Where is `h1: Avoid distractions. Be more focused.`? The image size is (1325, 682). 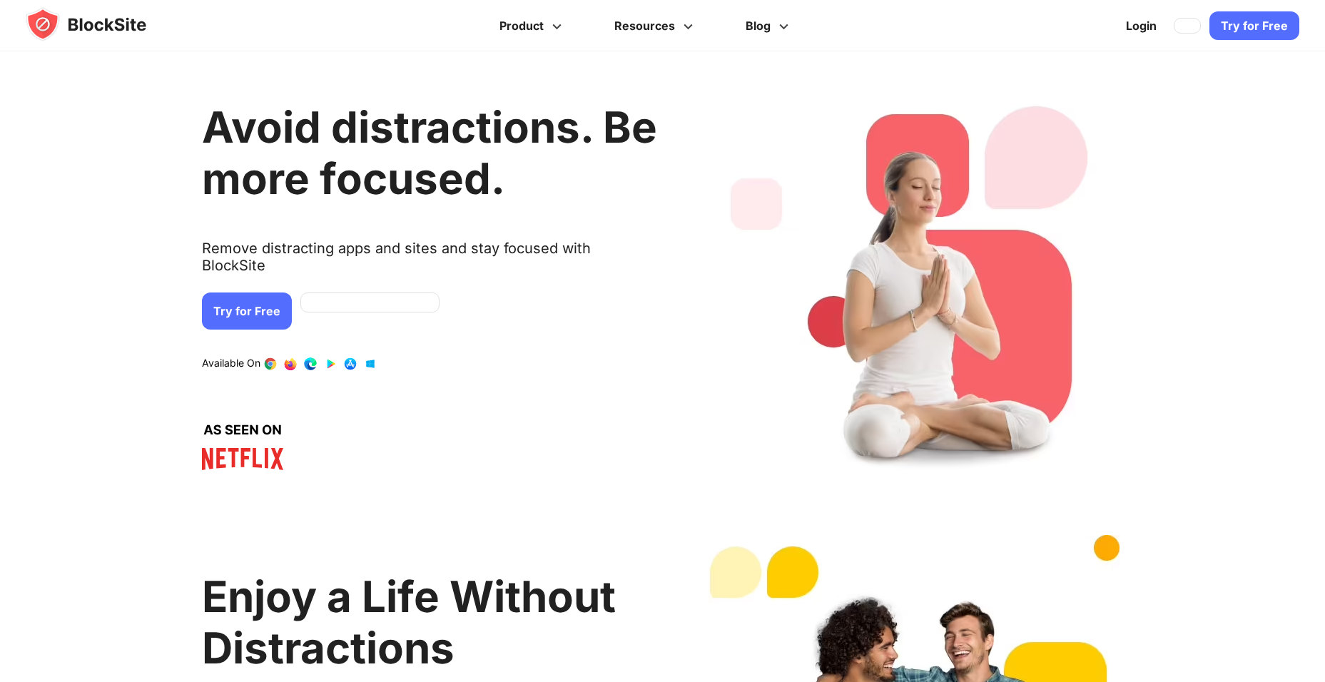
h1: Avoid distractions. Be more focused. is located at coordinates (429, 153).